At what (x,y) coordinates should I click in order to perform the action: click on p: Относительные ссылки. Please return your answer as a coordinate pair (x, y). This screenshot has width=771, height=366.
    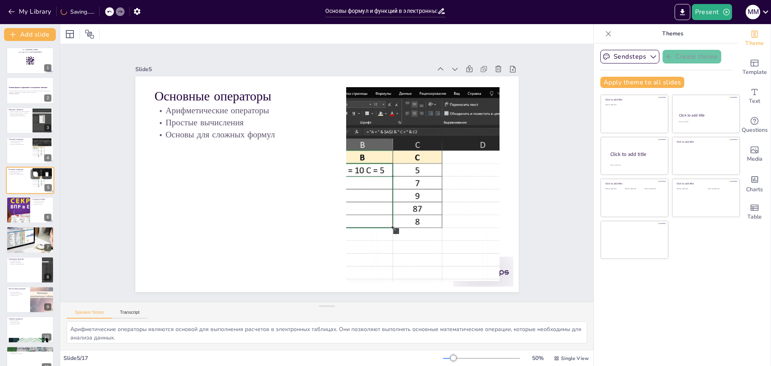
    Looking at the image, I should click on (42, 201).